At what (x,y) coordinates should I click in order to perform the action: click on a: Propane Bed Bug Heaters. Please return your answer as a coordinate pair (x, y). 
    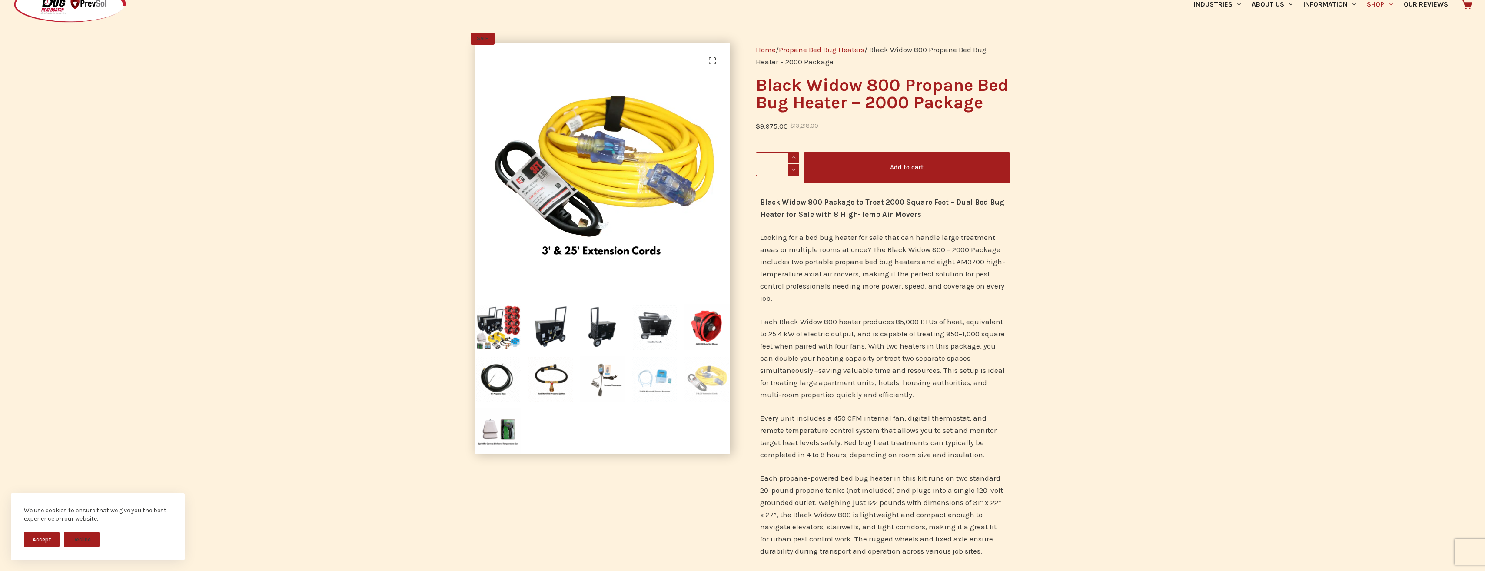
    Looking at the image, I should click on (822, 50).